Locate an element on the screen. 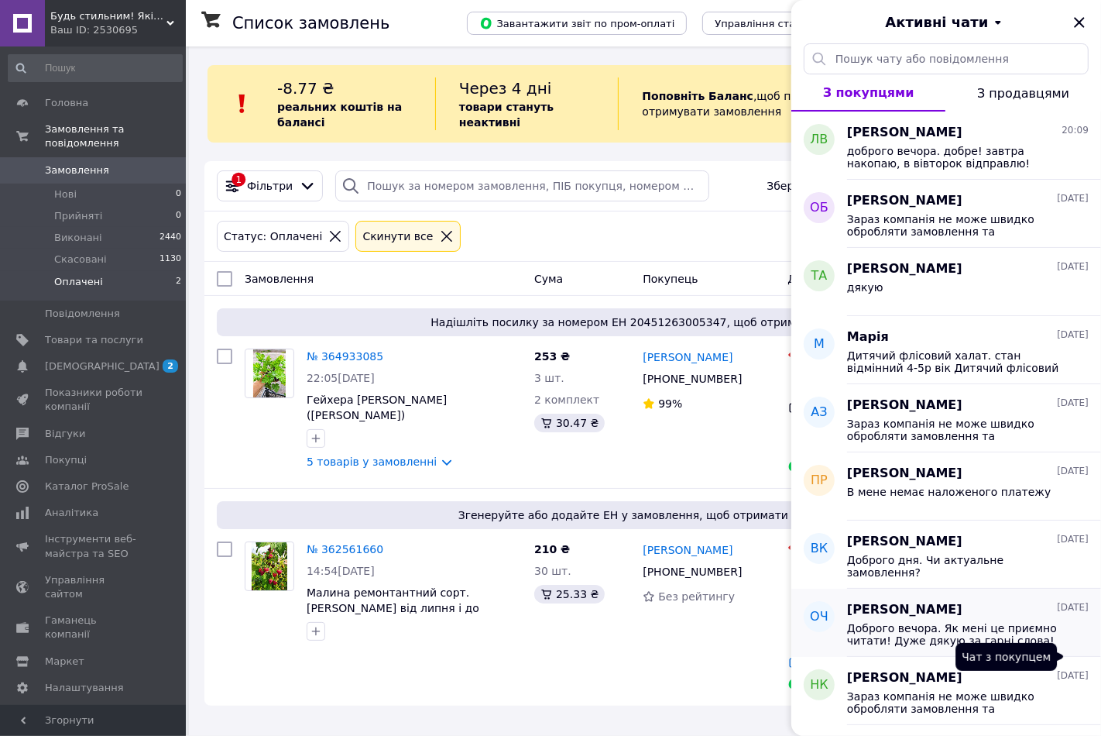 This screenshot has width=1101, height=736. a: № 362561660 is located at coordinates (345, 549).